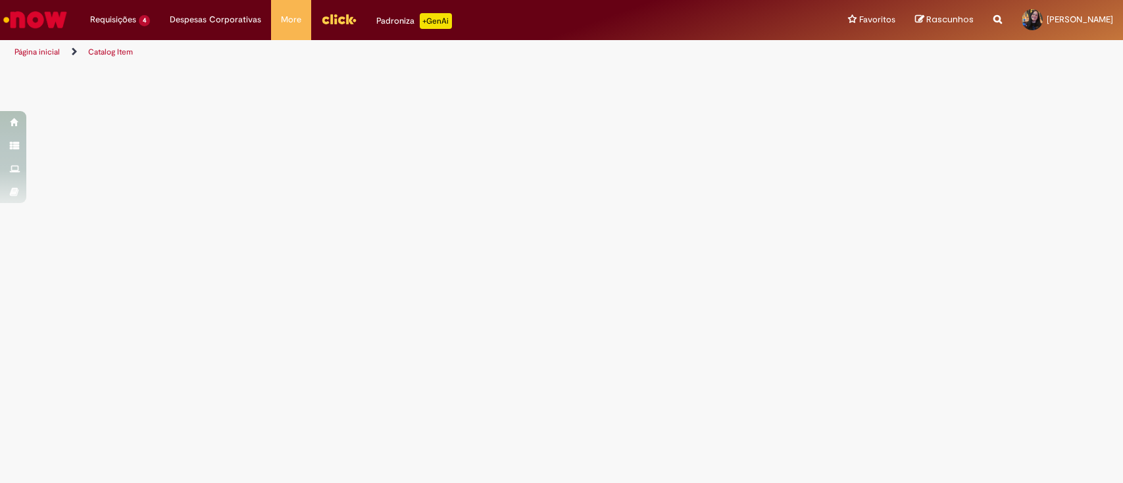  What do you see at coordinates (215, 20) in the screenshot?
I see `span: Despesas Corporativas` at bounding box center [215, 20].